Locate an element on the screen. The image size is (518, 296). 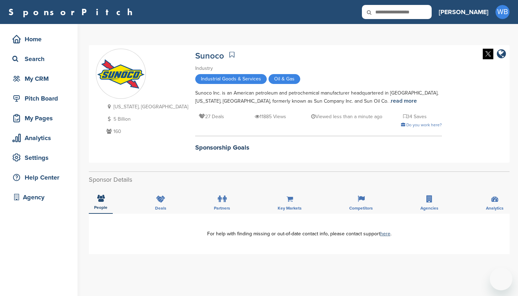
a: Search is located at coordinates (39, 59).